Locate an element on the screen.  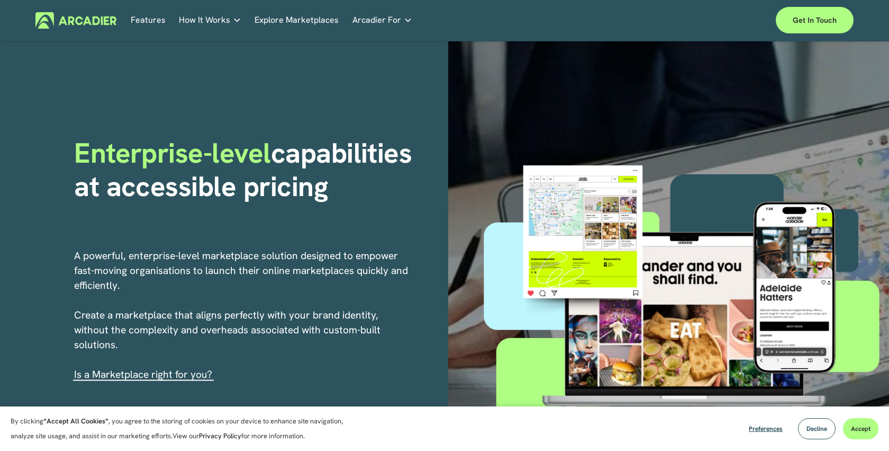
strong: “Accept All Cookies” is located at coordinates (76, 420).